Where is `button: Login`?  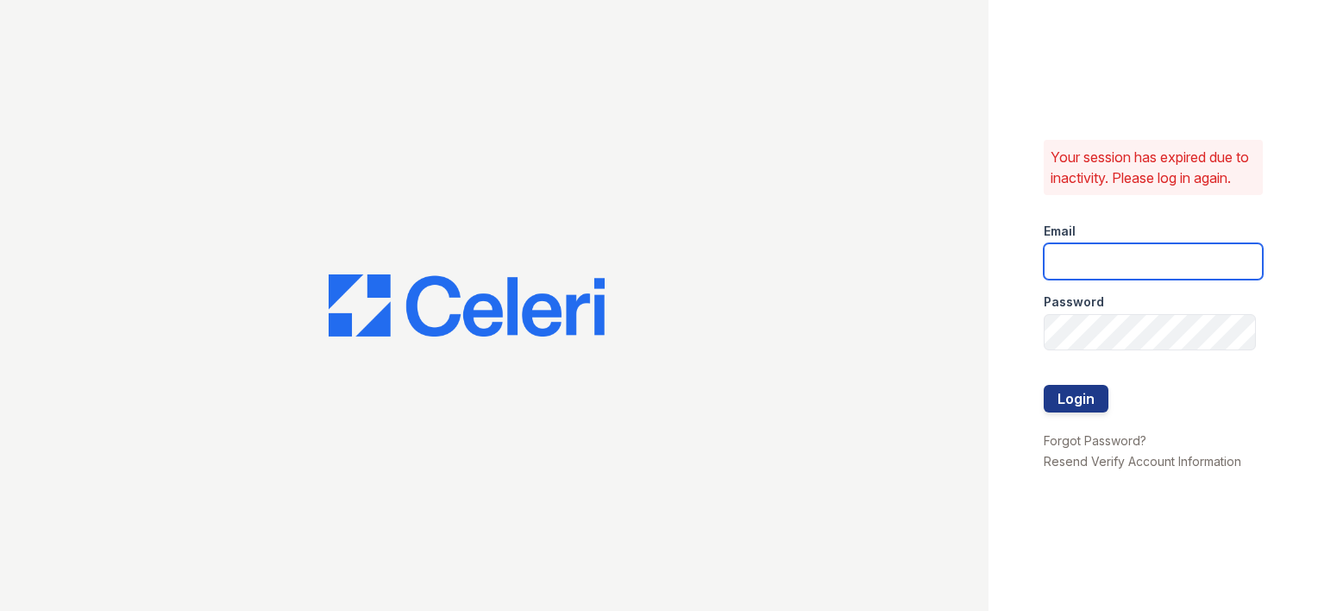
button: Login is located at coordinates (1076, 398).